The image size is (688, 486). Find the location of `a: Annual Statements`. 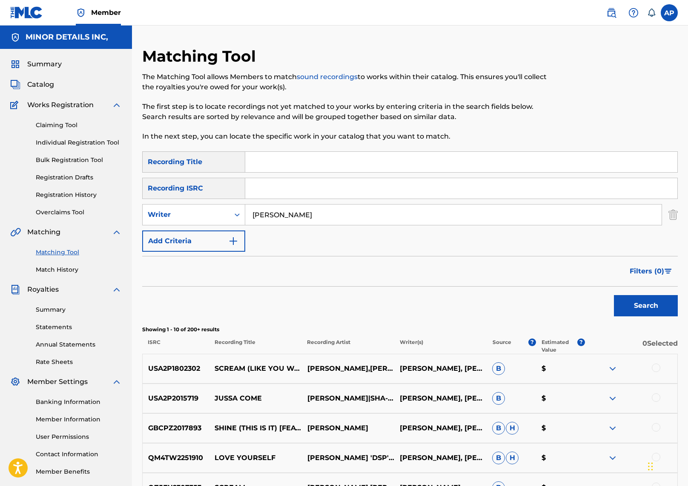

a: Annual Statements is located at coordinates (79, 345).